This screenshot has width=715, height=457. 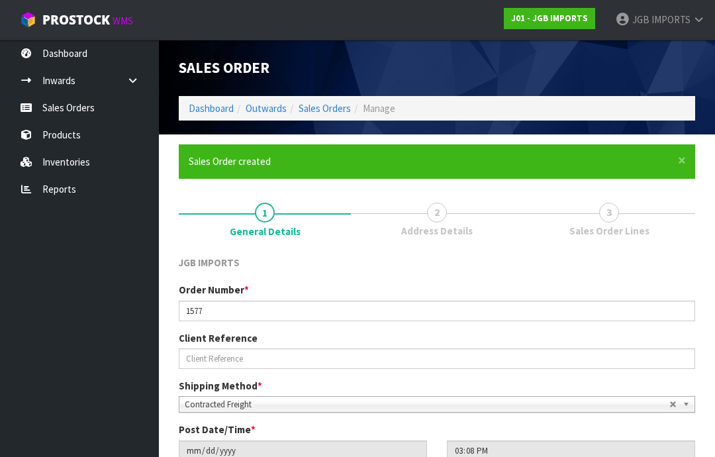 I want to click on img: cube-alt.png, so click(x=28, y=19).